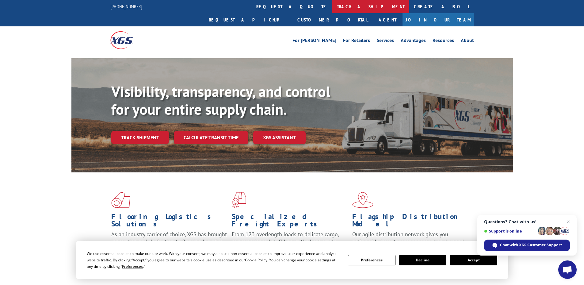  What do you see at coordinates (211, 137) in the screenshot?
I see `a: Calculate transit time` at bounding box center [211, 137].